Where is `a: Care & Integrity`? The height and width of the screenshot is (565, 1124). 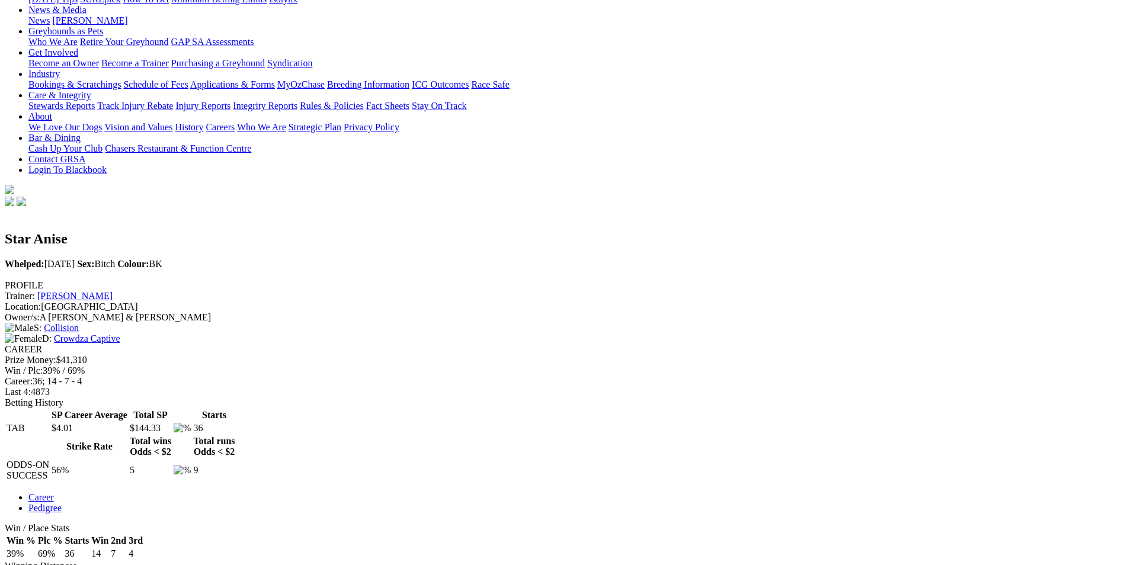 a: Care & Integrity is located at coordinates (60, 95).